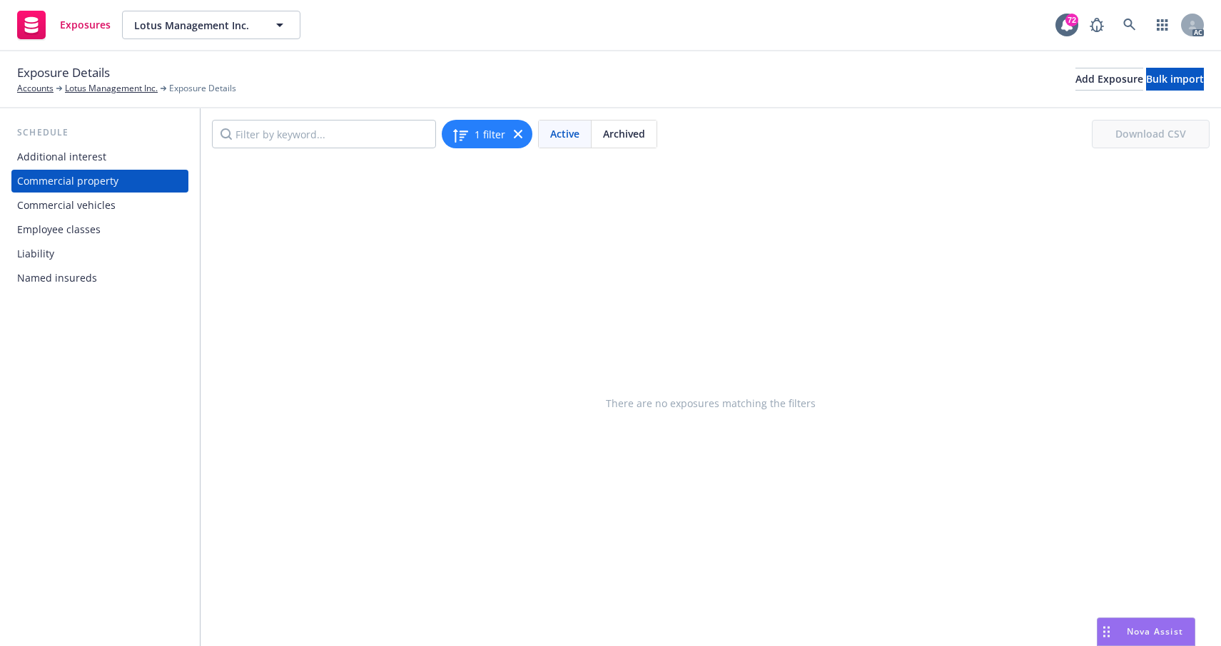  What do you see at coordinates (211, 25) in the screenshot?
I see `button: Lotus Management Inc.` at bounding box center [211, 25].